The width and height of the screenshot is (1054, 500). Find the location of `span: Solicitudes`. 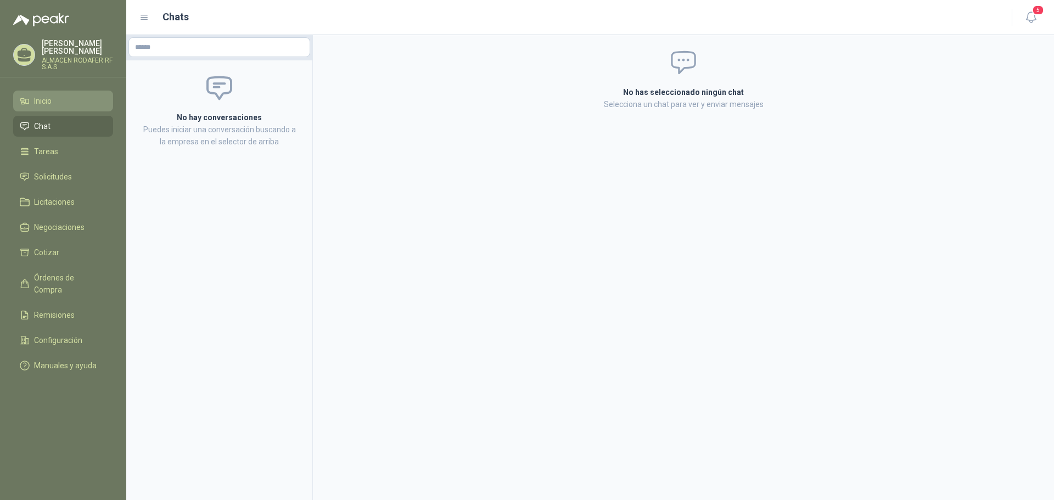

span: Solicitudes is located at coordinates (53, 177).